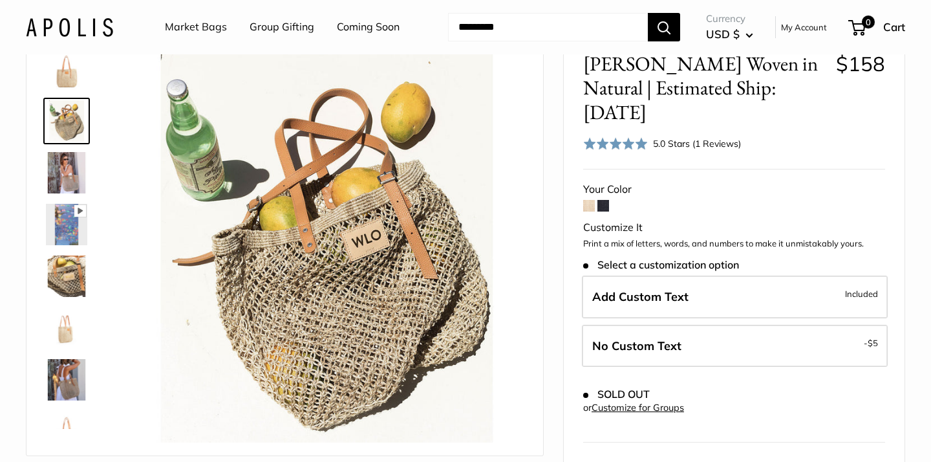  What do you see at coordinates (616, 394) in the screenshot?
I see `span: SOLD OUT` at bounding box center [616, 394].